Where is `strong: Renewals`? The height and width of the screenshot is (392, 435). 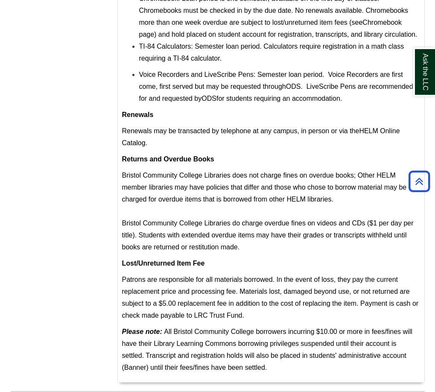
strong: Renewals is located at coordinates (138, 114).